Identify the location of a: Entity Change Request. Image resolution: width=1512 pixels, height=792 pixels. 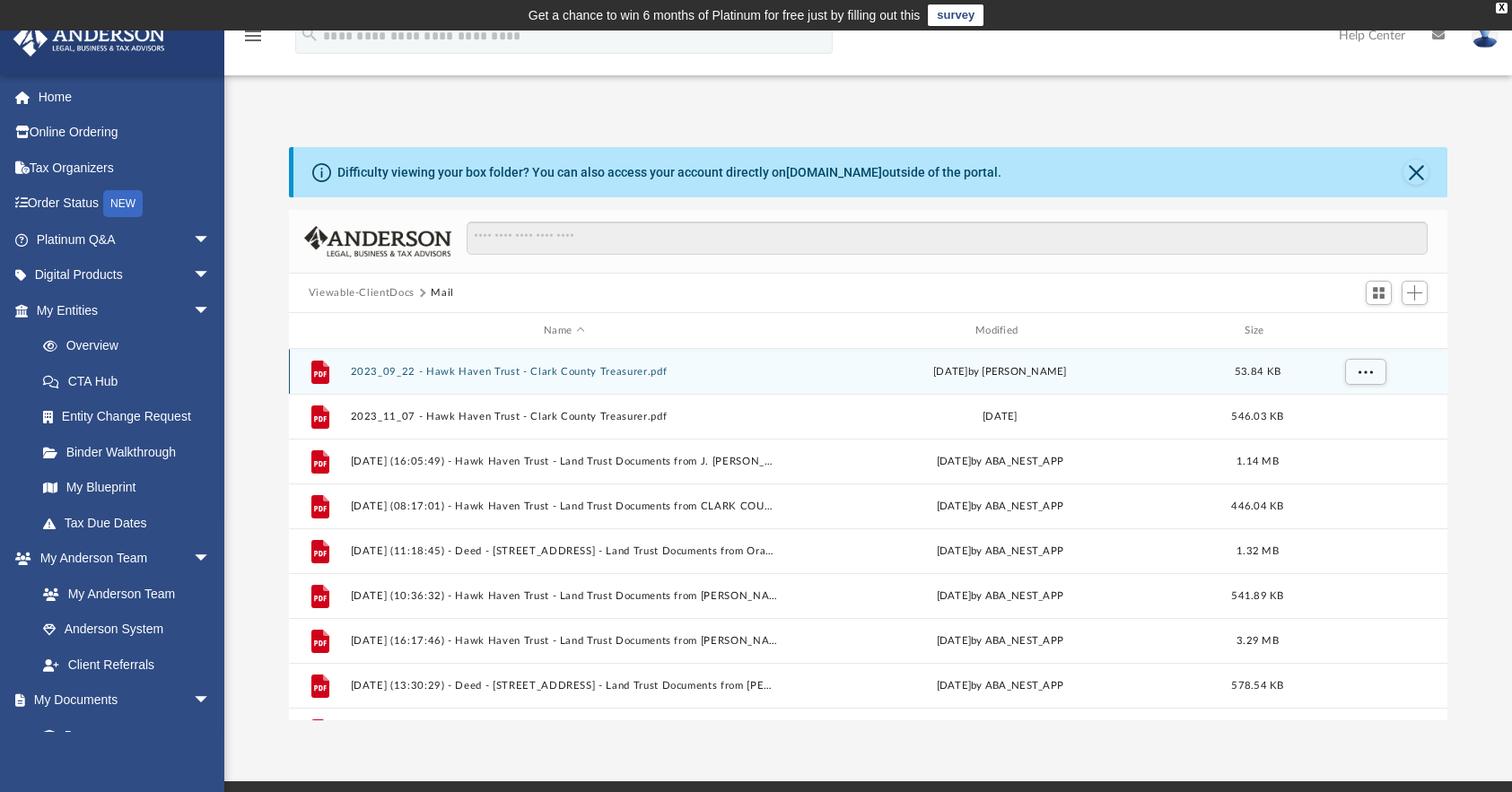
(131, 417).